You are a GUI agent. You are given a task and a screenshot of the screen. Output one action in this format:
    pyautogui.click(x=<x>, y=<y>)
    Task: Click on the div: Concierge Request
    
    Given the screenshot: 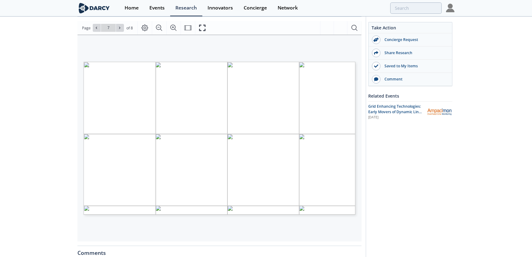 What is the action you would take?
    pyautogui.click(x=415, y=40)
    